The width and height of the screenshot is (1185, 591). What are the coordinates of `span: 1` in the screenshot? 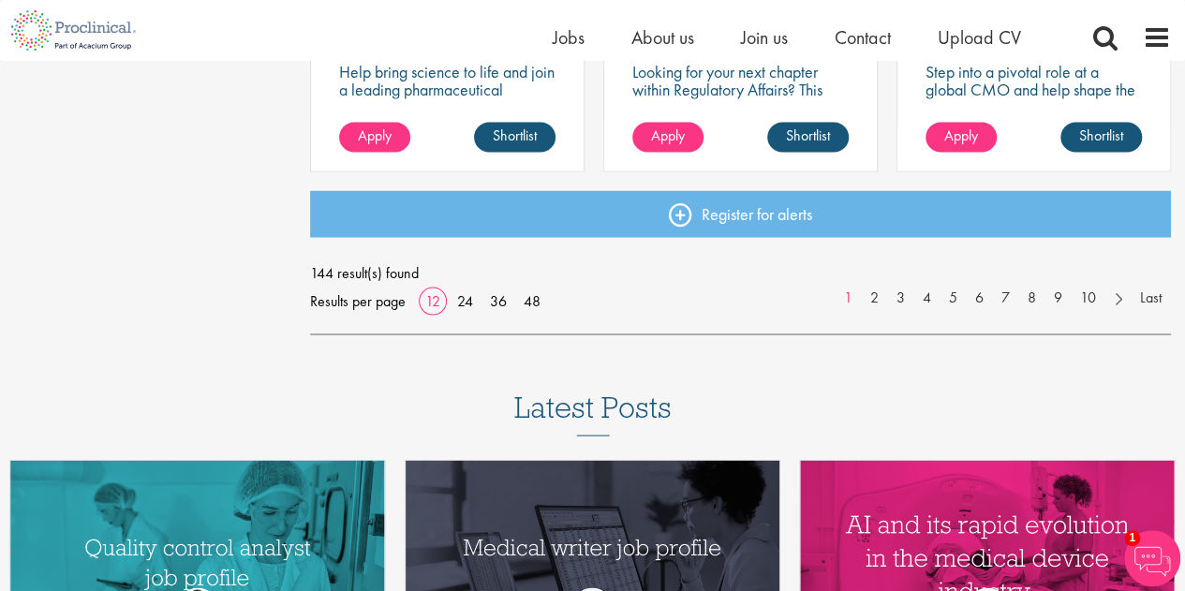 It's located at (1132, 538).